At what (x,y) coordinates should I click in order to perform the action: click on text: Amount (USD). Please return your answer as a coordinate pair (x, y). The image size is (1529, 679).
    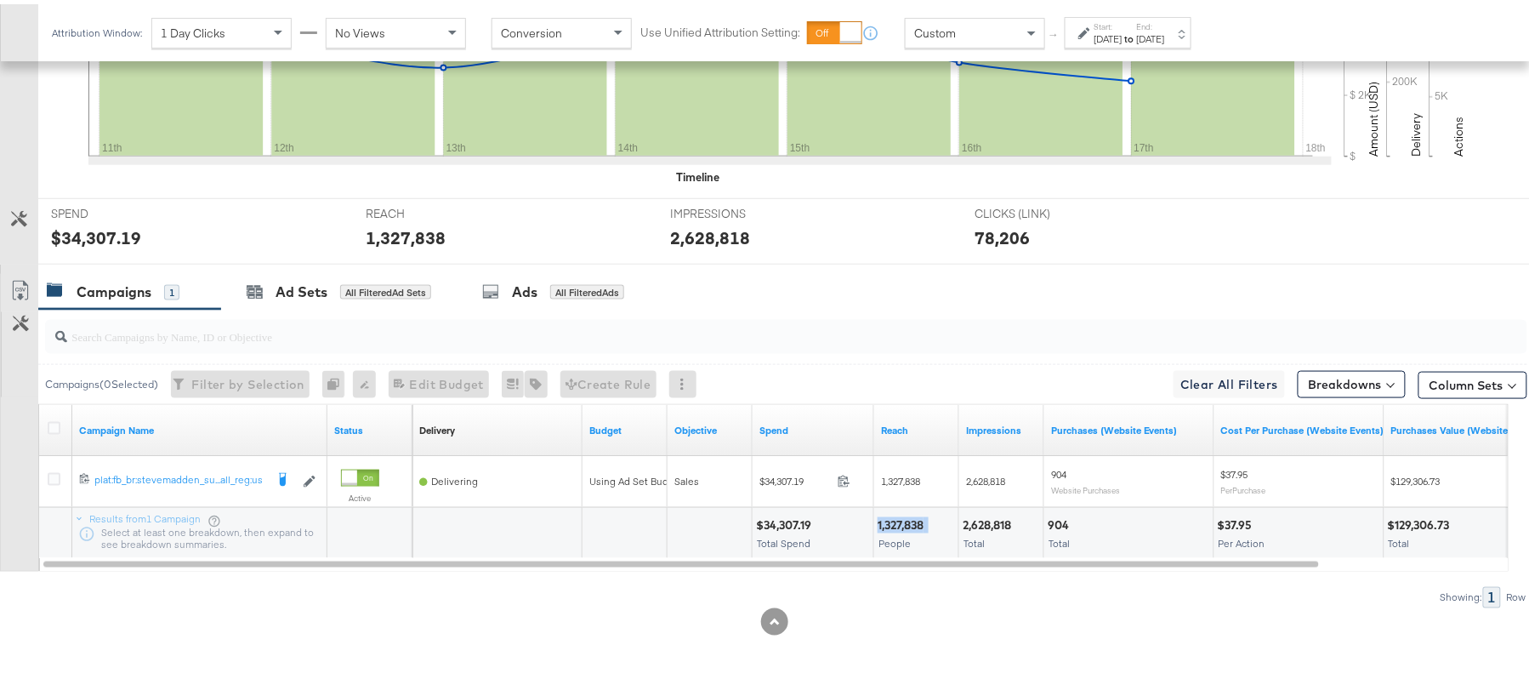
    Looking at the image, I should click on (1374, 115).